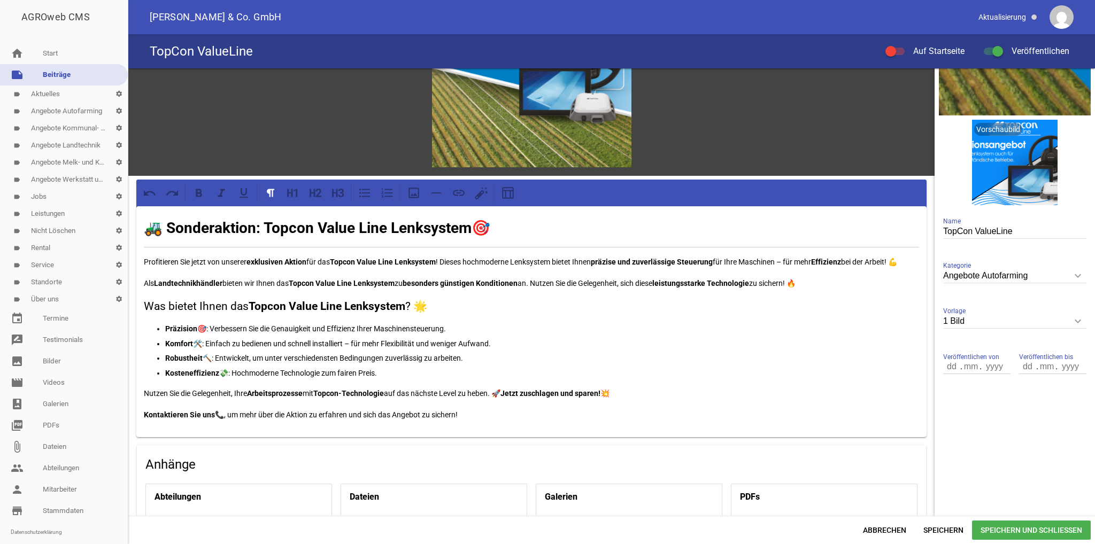  Describe the element at coordinates (179, 415) in the screenshot. I see `strong: Kontaktieren Sie uns` at that location.